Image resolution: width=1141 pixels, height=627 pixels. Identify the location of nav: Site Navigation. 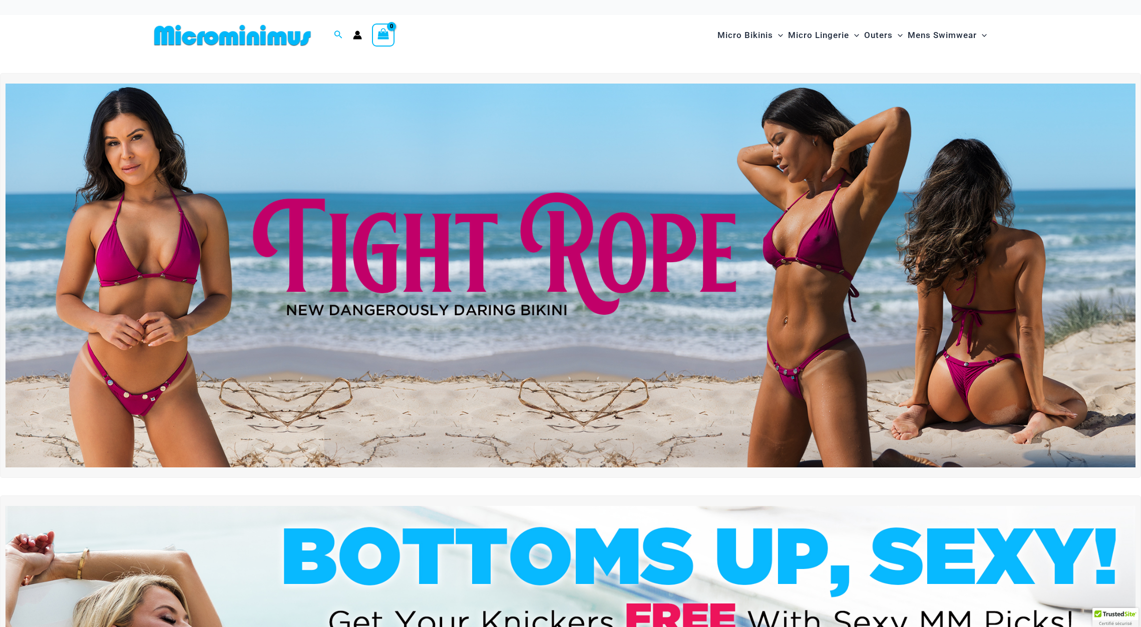
(852, 35).